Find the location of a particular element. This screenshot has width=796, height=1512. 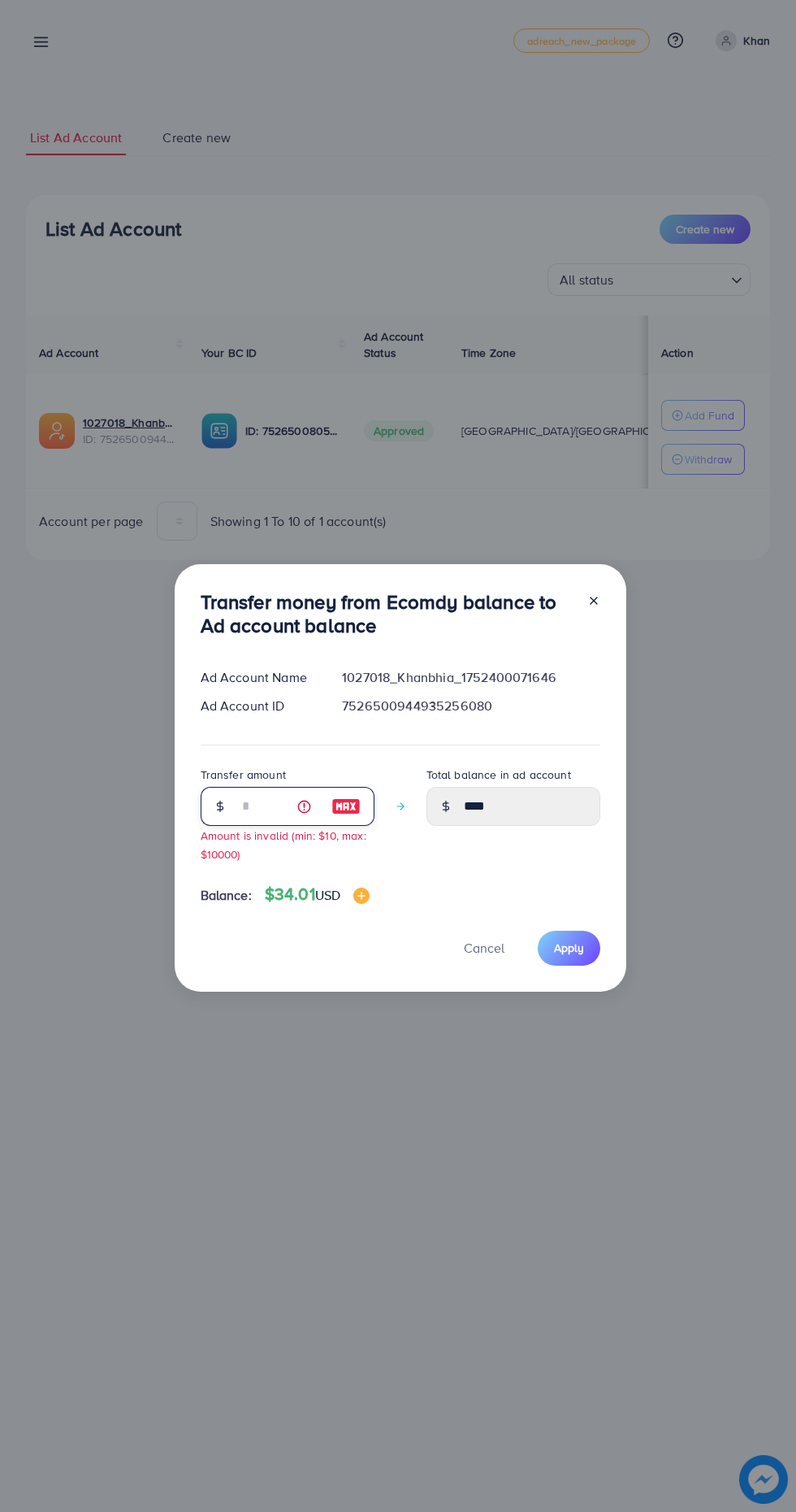

span: USD is located at coordinates (327, 895).